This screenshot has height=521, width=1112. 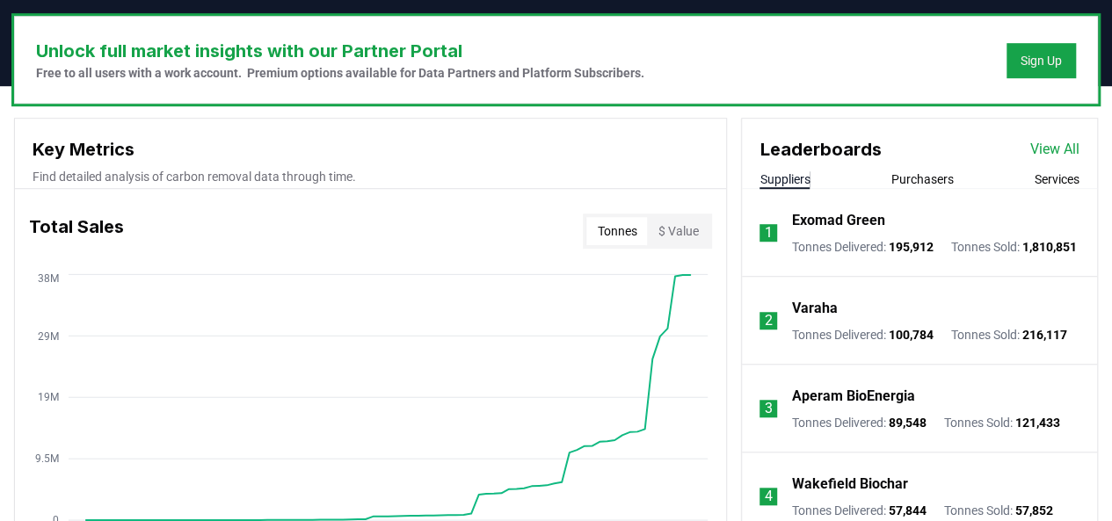 I want to click on a: Wakefield Biochar, so click(x=849, y=485).